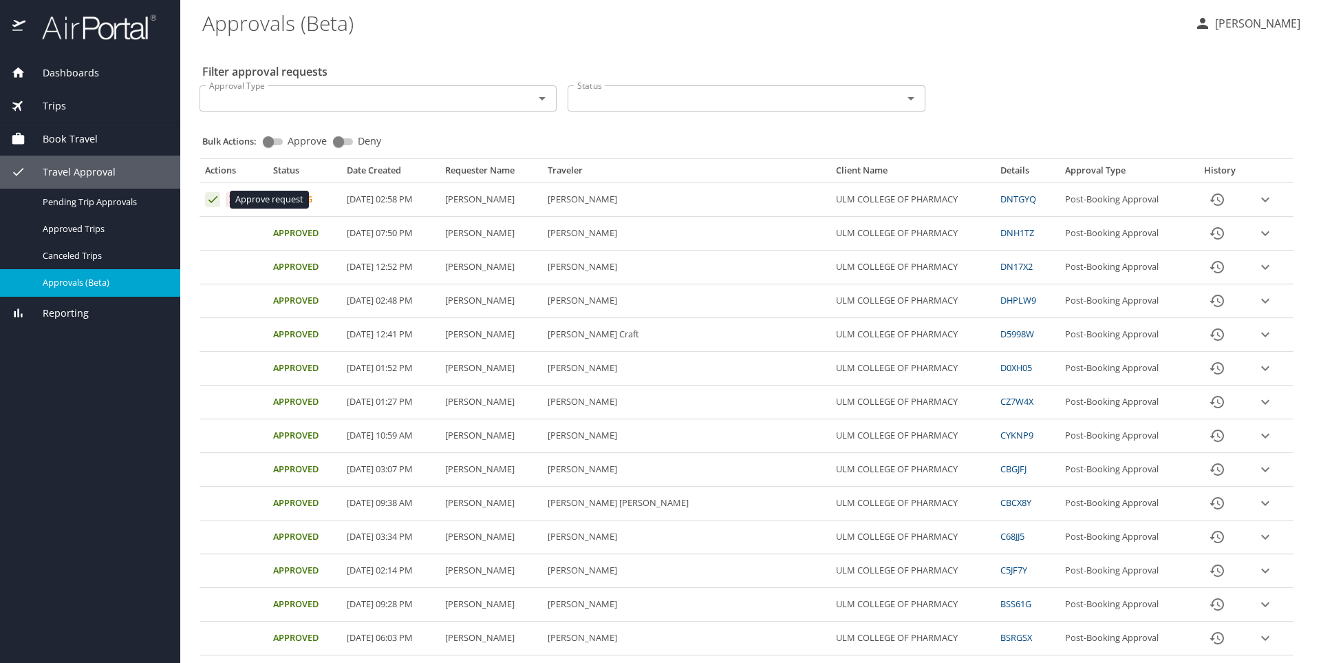 This screenshot has height=663, width=1321. I want to click on a: DN17X2, so click(1017, 266).